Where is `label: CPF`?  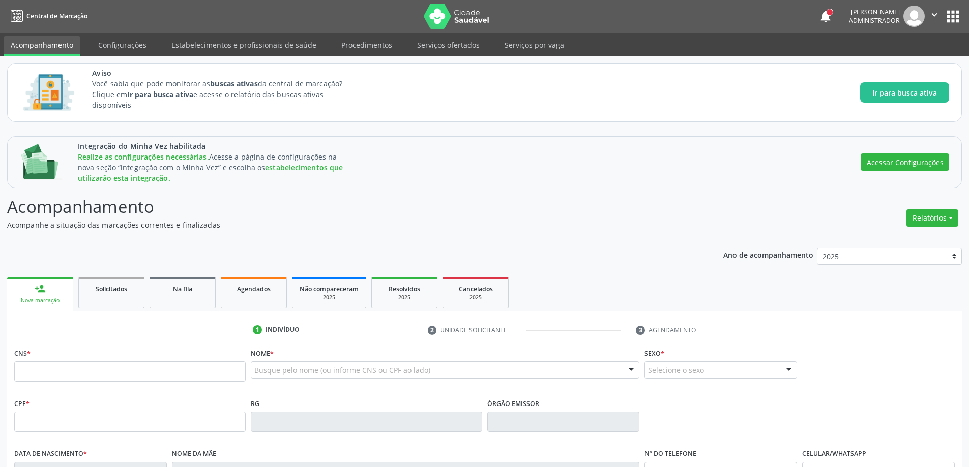 label: CPF is located at coordinates (22, 404).